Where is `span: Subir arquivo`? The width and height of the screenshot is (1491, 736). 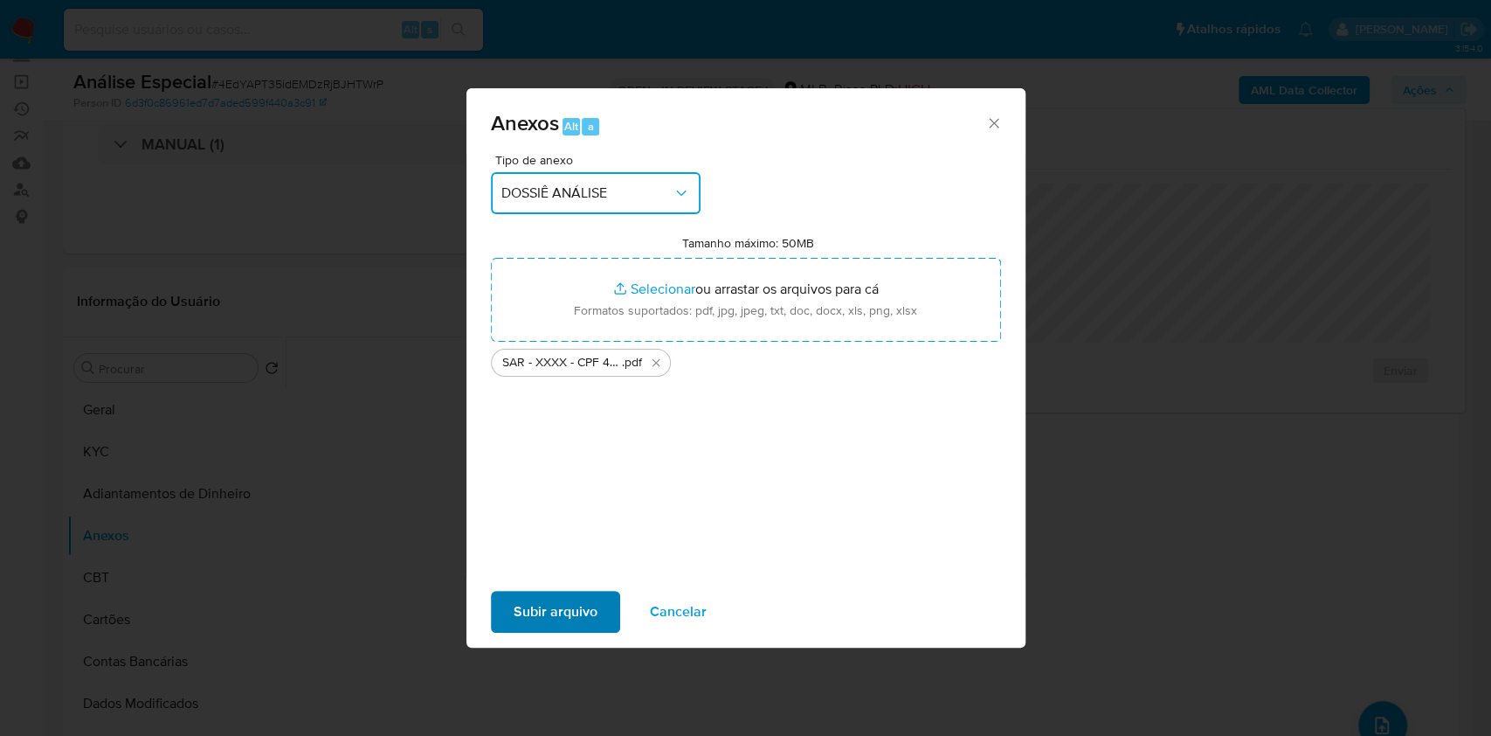
span: Subir arquivo is located at coordinates (556, 611).